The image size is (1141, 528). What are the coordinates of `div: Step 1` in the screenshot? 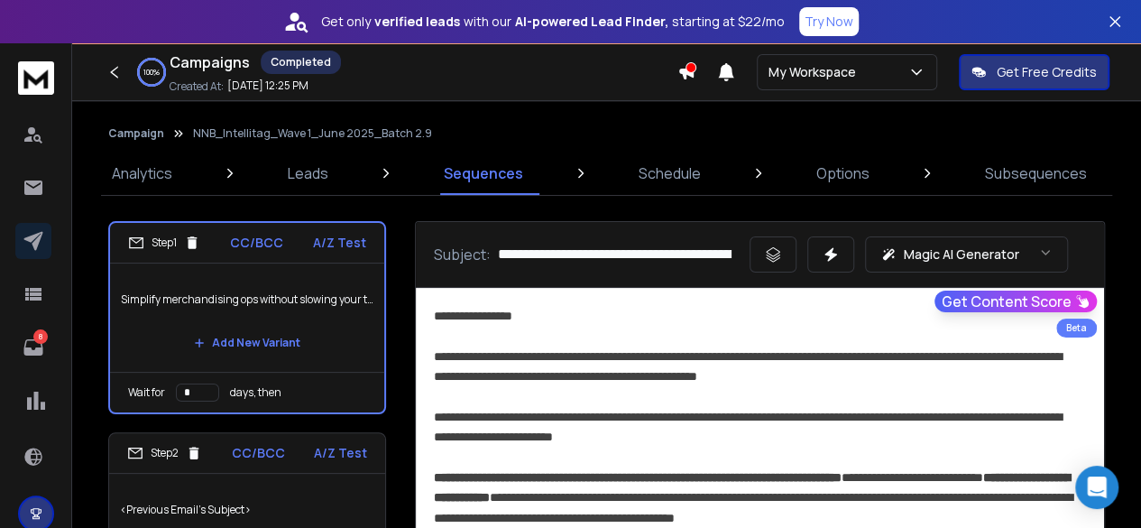 It's located at (164, 243).